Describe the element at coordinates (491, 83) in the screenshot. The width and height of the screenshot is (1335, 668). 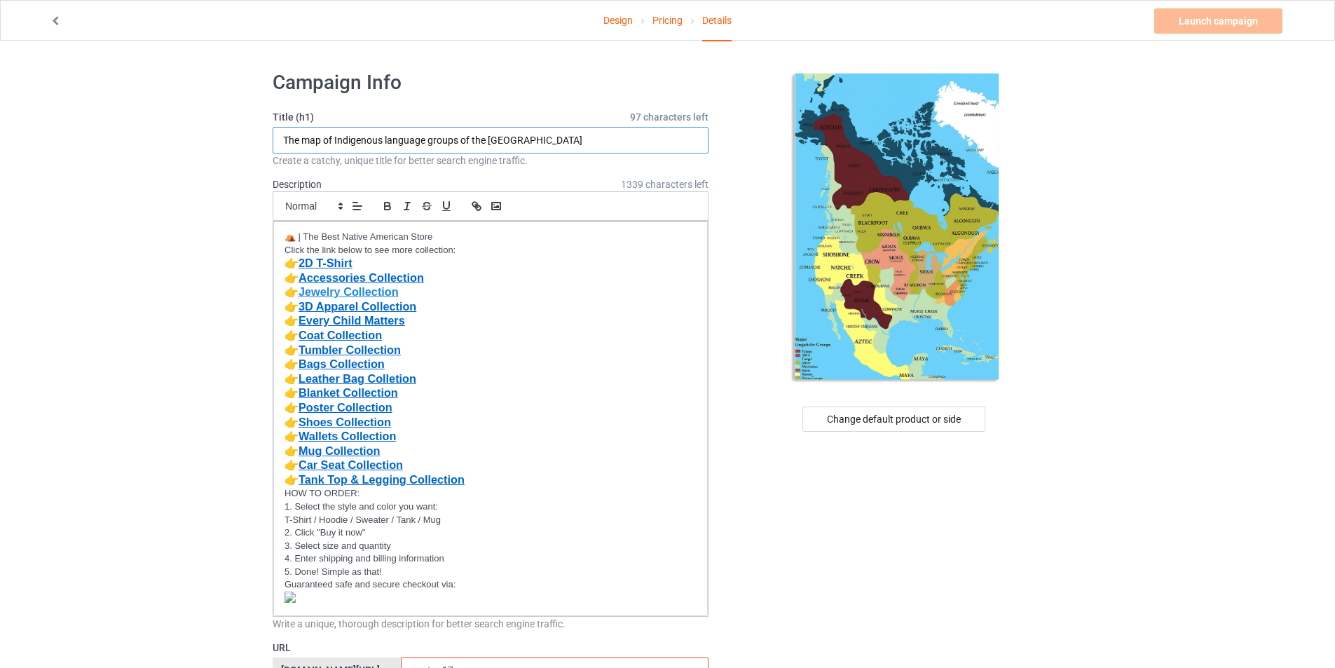
I see `h1: Campaign Info` at that location.